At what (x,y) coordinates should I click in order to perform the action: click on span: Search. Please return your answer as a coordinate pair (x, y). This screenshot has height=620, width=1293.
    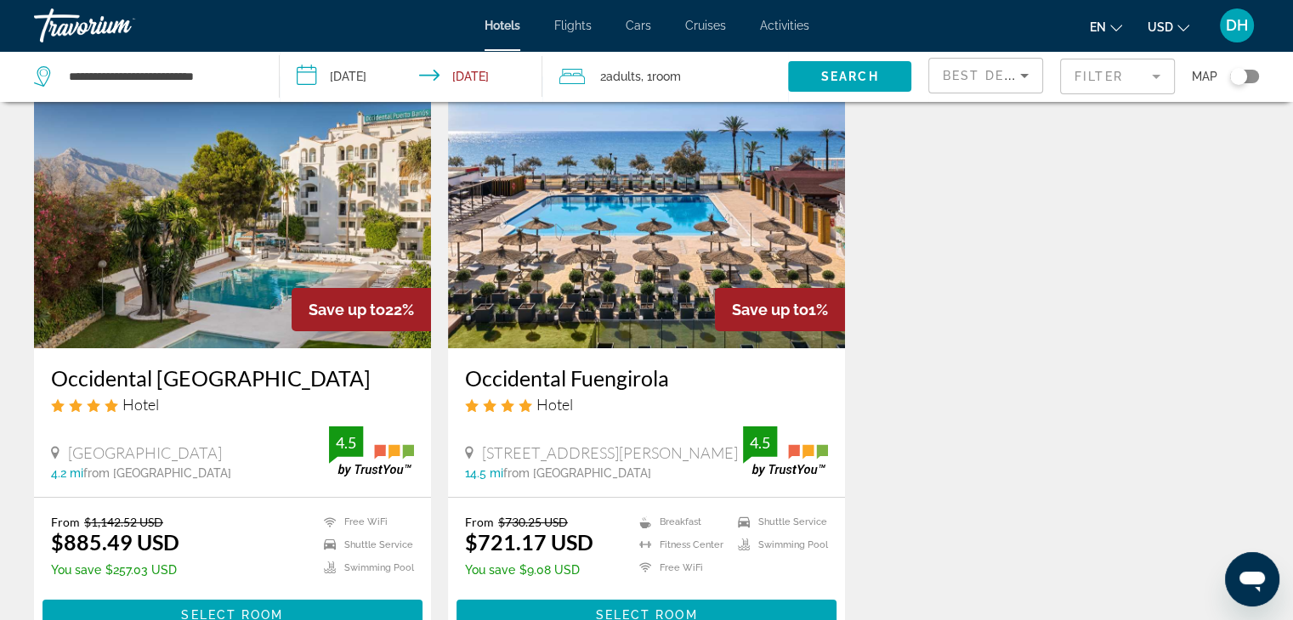
    Looking at the image, I should click on (850, 76).